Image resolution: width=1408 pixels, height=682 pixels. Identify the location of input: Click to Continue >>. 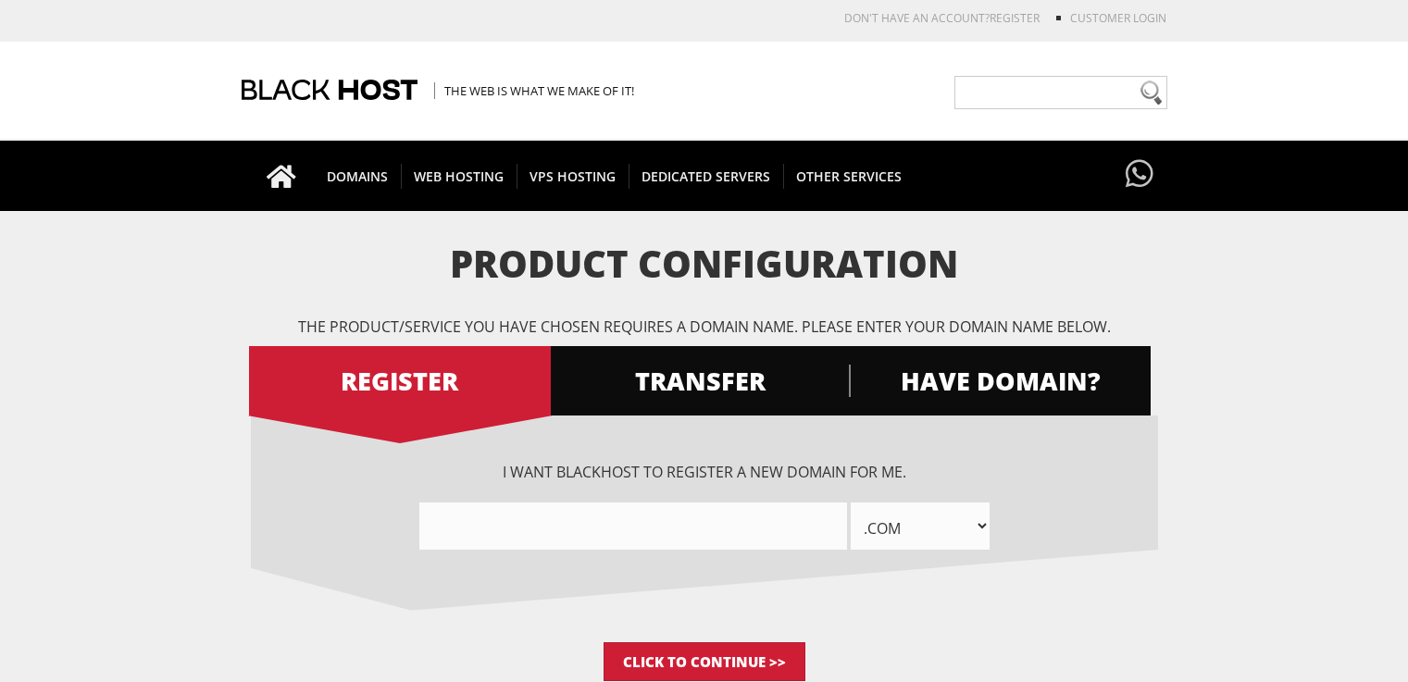
(704, 662).